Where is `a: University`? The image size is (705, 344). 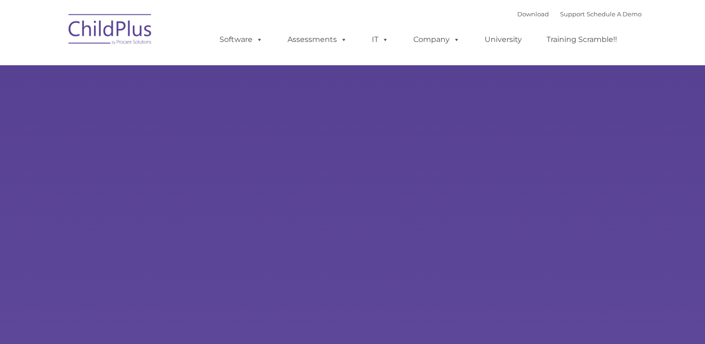
a: University is located at coordinates (504, 40).